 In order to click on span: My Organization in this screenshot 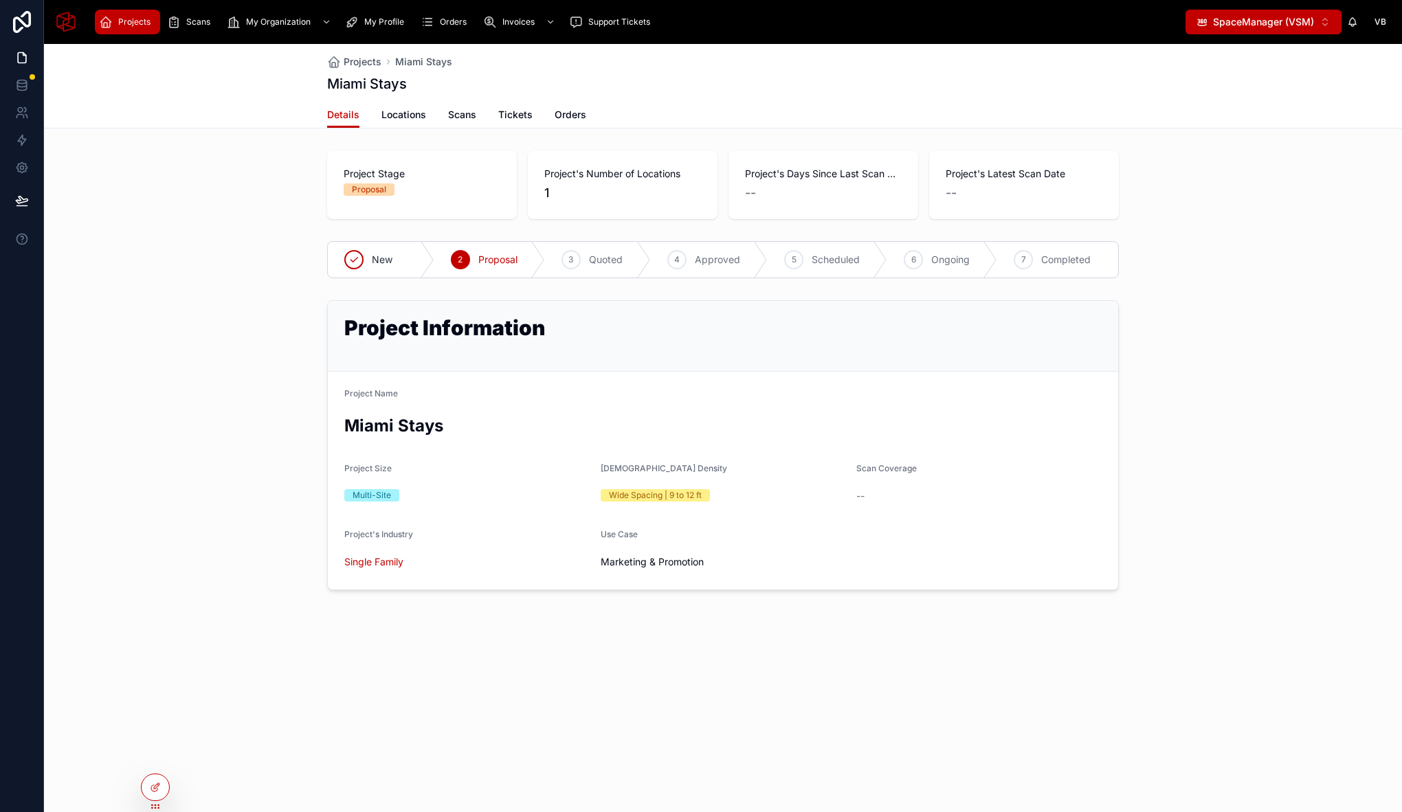, I will do `click(278, 22)`.